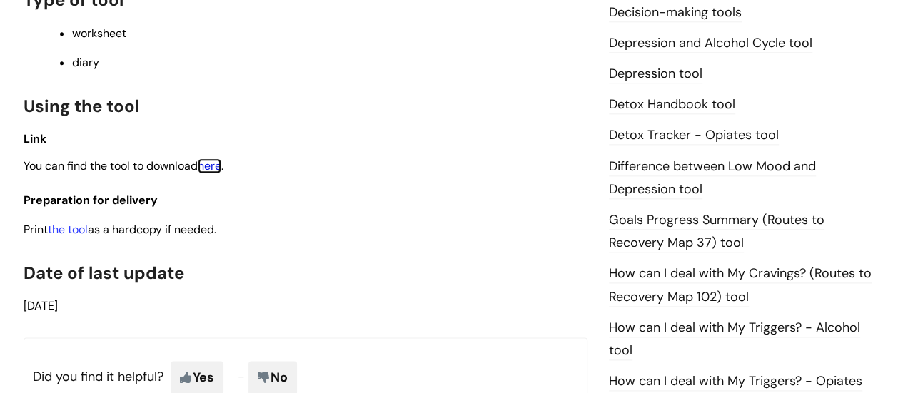  I want to click on a: Detox Tracker - Opiates tool, so click(694, 136).